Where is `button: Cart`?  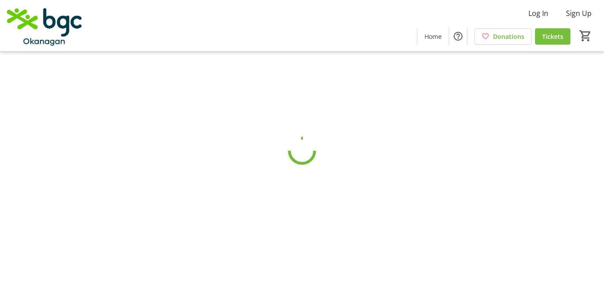
button: Cart is located at coordinates (586, 36).